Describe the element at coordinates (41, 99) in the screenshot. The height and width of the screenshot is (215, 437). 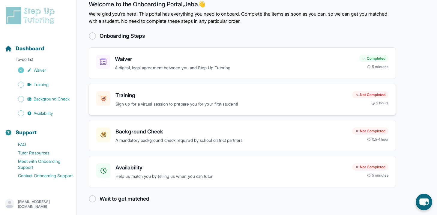
I see `a: Background Check` at that location.